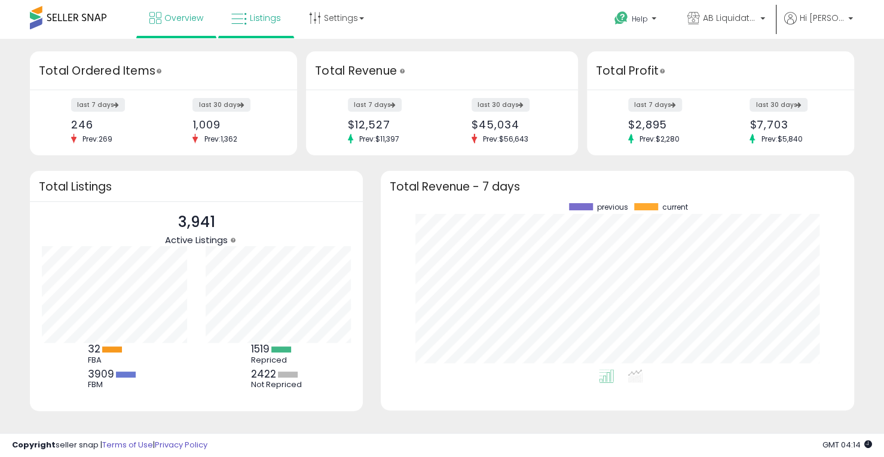 The height and width of the screenshot is (457, 884). Describe the element at coordinates (127, 445) in the screenshot. I see `a: Terms of Use` at that location.